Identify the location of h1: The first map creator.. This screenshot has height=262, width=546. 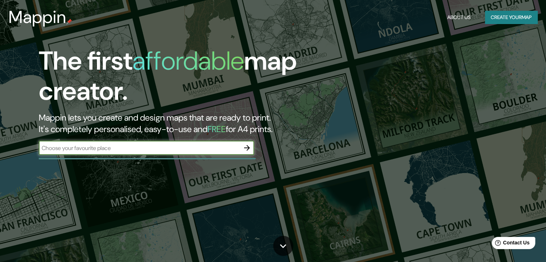
(175, 79).